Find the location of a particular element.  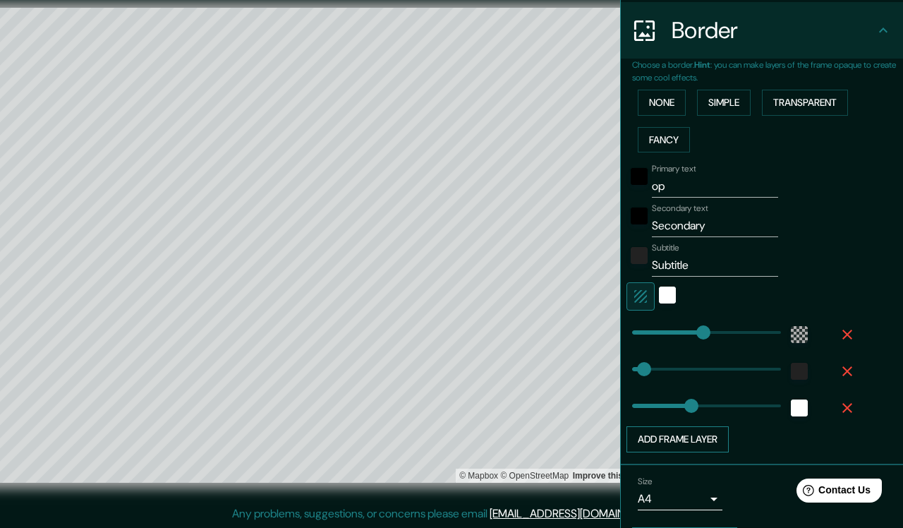

button: None is located at coordinates (662, 102).